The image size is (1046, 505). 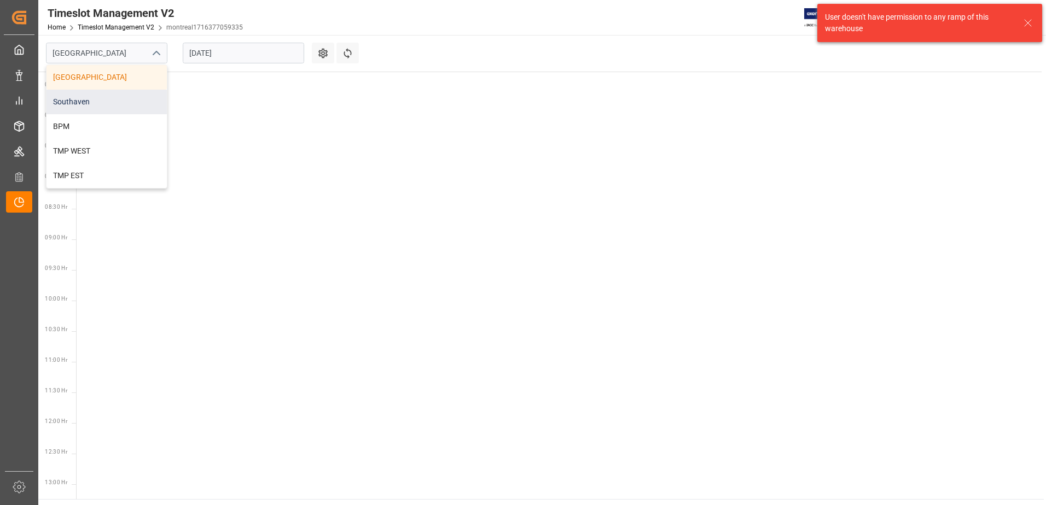 What do you see at coordinates (145, 13) in the screenshot?
I see `div: Timeslot Management V2` at bounding box center [145, 13].